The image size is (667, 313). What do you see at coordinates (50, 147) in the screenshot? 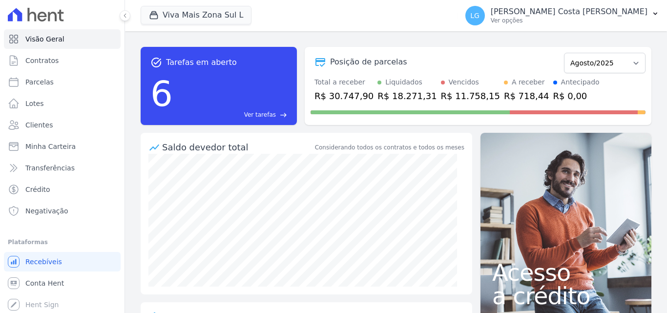
I see `span: Minha Carteira` at bounding box center [50, 147].